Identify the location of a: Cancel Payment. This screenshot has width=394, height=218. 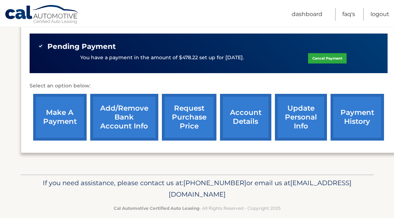
(327, 58).